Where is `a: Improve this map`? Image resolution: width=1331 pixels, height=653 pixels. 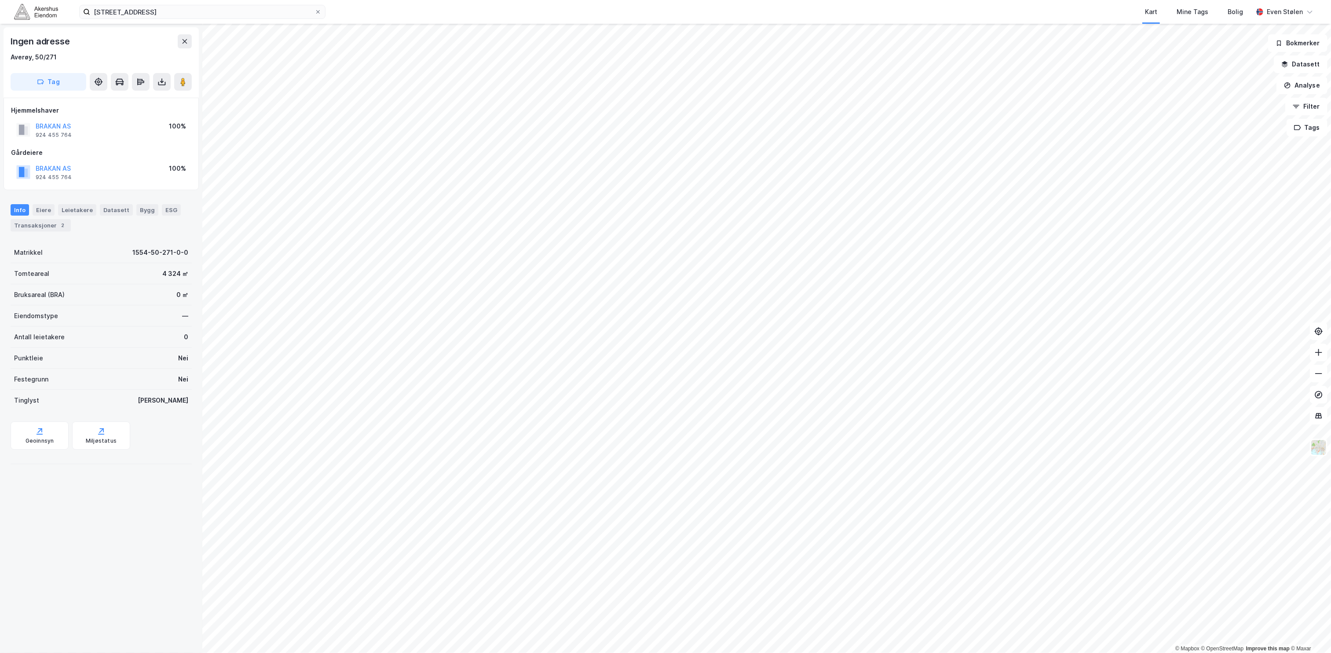
a: Improve this map is located at coordinates (1268, 649).